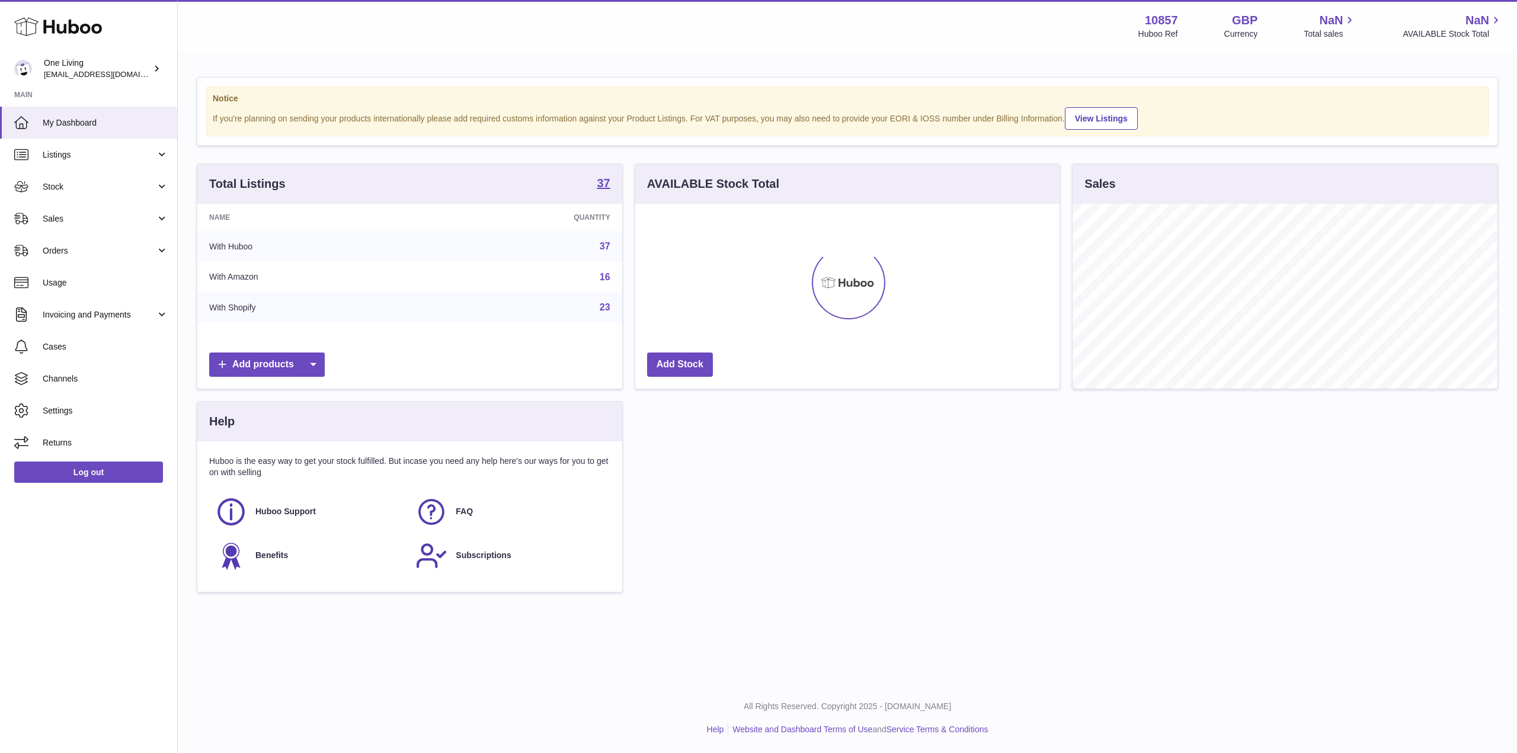  Describe the element at coordinates (526, 217) in the screenshot. I see `th: Quantity` at that location.